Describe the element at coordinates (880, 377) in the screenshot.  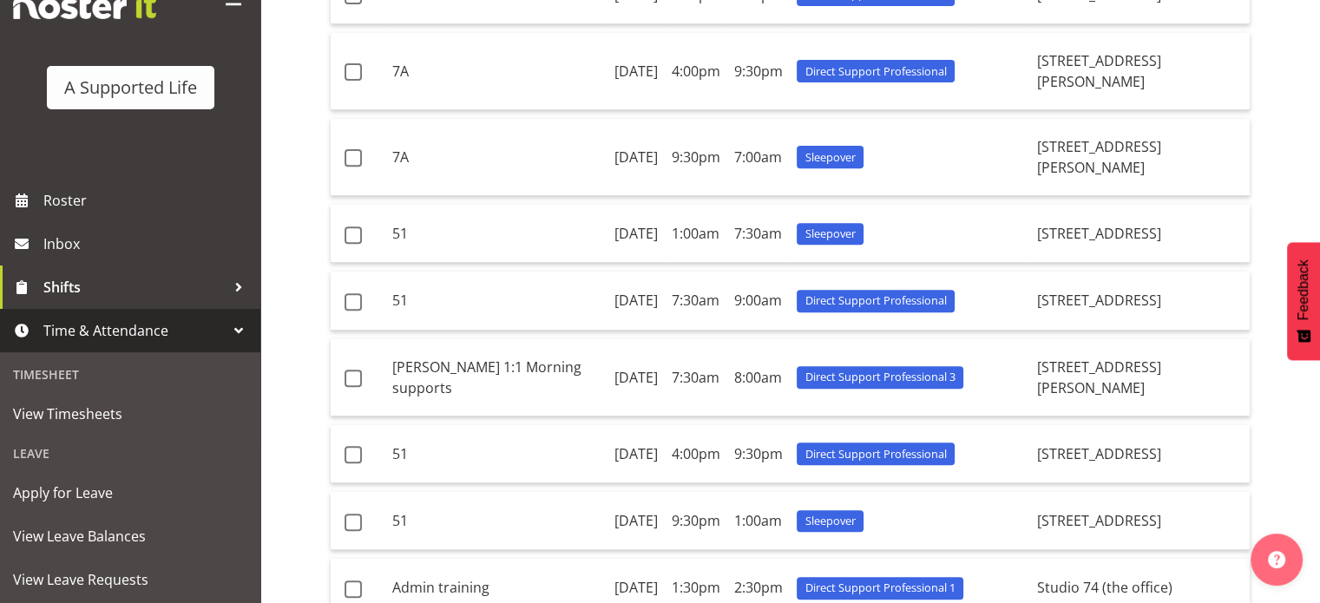
I see `span: Direct Support Professional 3` at that location.